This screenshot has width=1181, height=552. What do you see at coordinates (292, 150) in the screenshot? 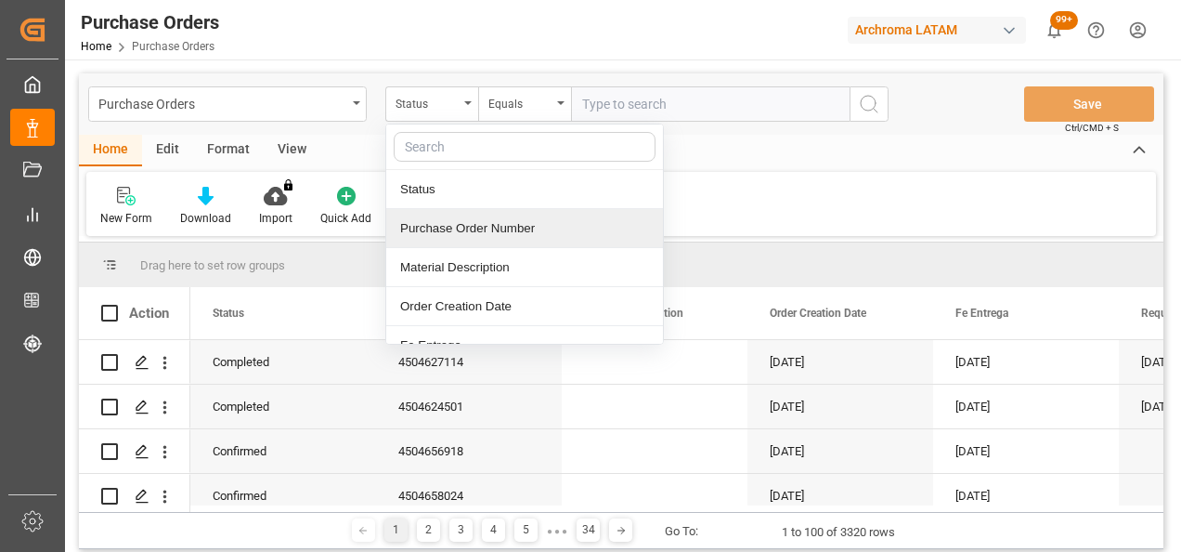
I see `div: View` at bounding box center [292, 150].